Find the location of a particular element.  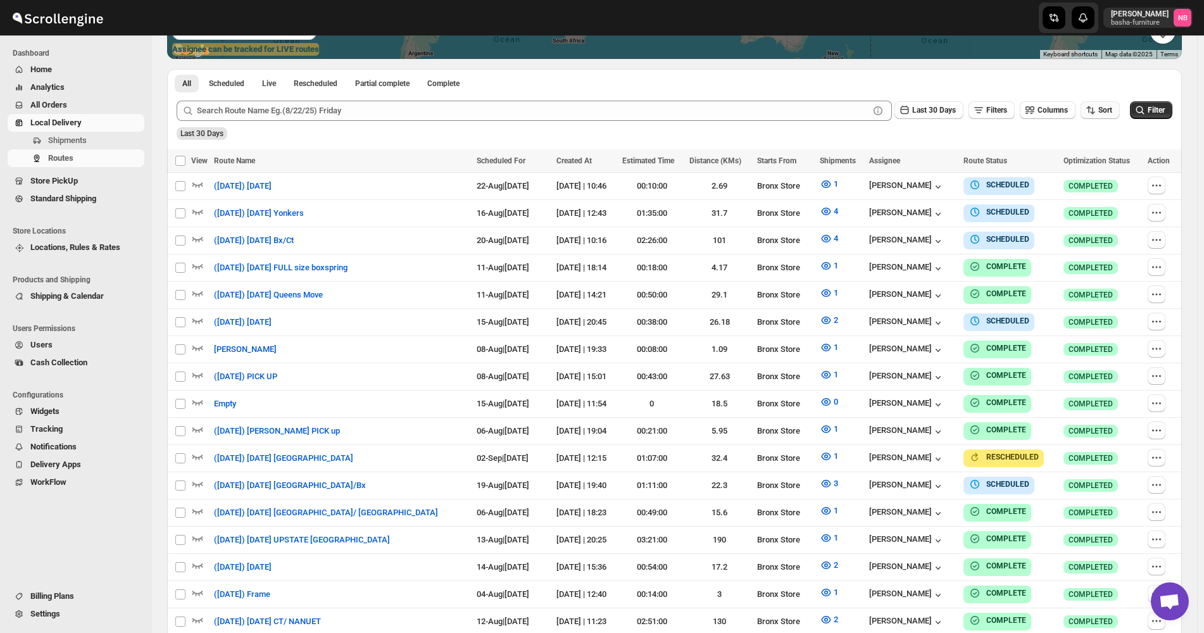

button: Last 30 Days is located at coordinates (929, 110).